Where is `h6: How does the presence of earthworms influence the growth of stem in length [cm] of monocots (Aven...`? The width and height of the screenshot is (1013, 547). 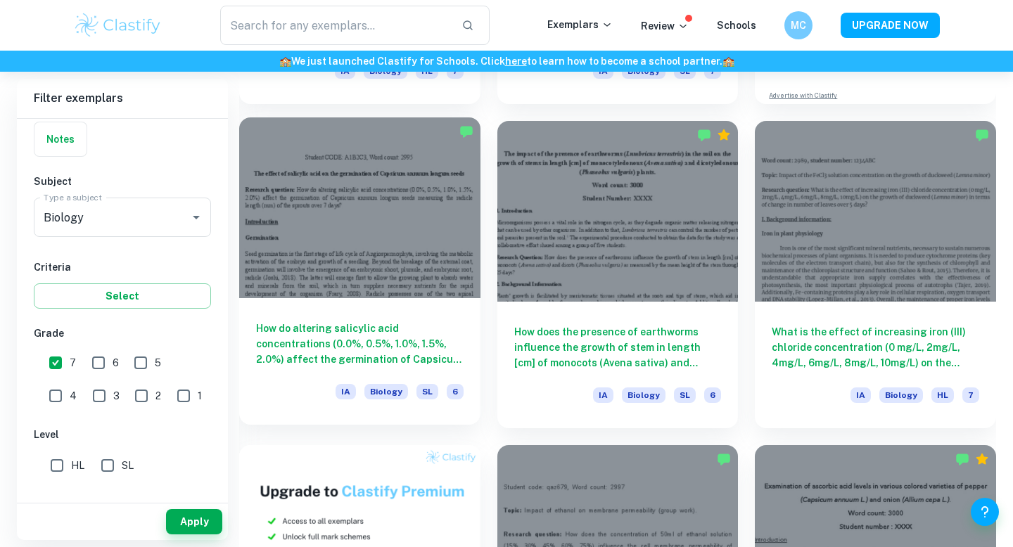 h6: How does the presence of earthworms influence the growth of stem in length [cm] of monocots (Aven... is located at coordinates (618, 348).